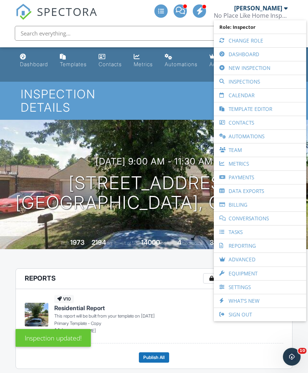 The width and height of the screenshot is (308, 373). What do you see at coordinates (73, 61) in the screenshot?
I see `a: Templates` at bounding box center [73, 61].